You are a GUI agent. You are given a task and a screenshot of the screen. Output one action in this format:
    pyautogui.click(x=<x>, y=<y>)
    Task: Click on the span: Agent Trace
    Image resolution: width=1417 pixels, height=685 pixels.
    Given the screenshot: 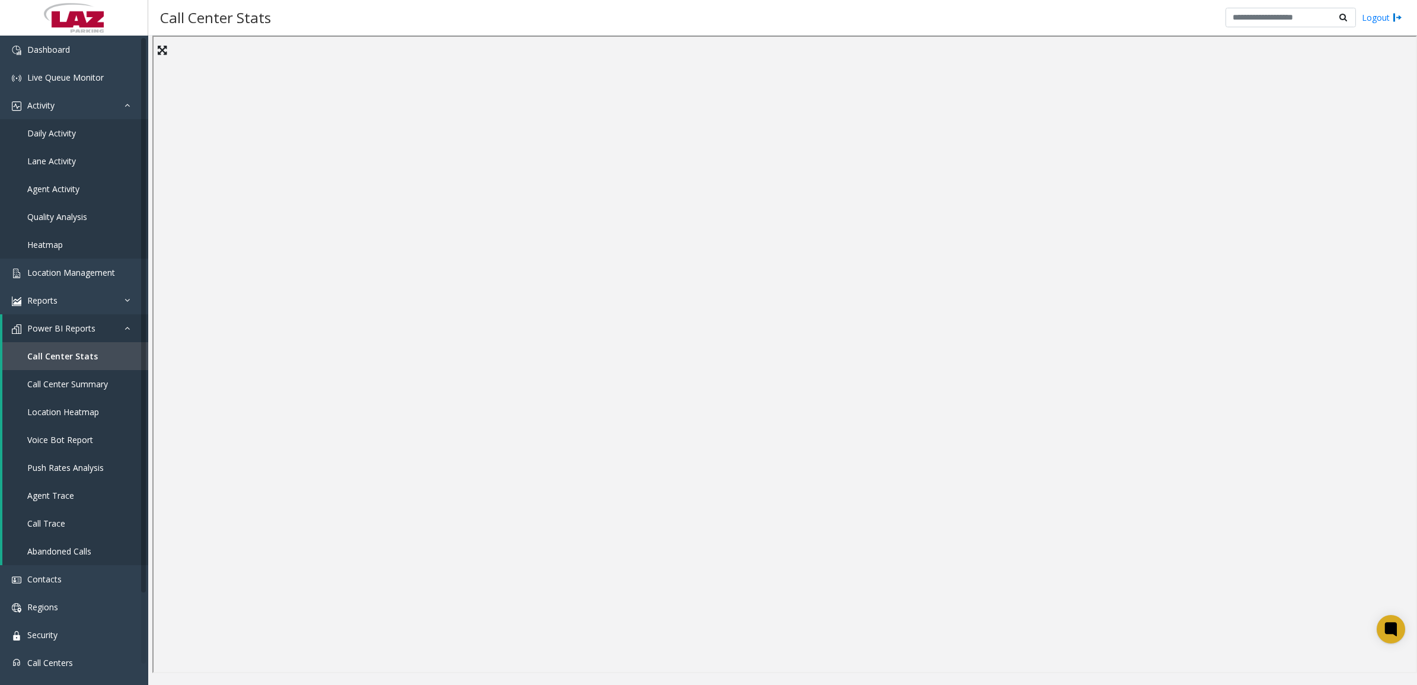 What is the action you would take?
    pyautogui.click(x=50, y=495)
    